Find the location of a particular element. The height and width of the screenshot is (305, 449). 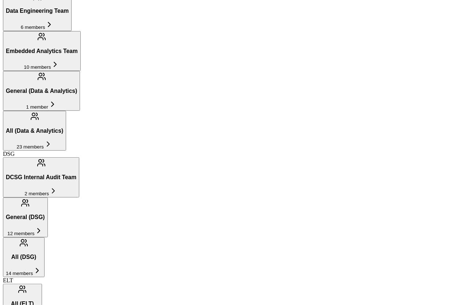

h3: DCSG Internal Audit Team is located at coordinates (41, 177).